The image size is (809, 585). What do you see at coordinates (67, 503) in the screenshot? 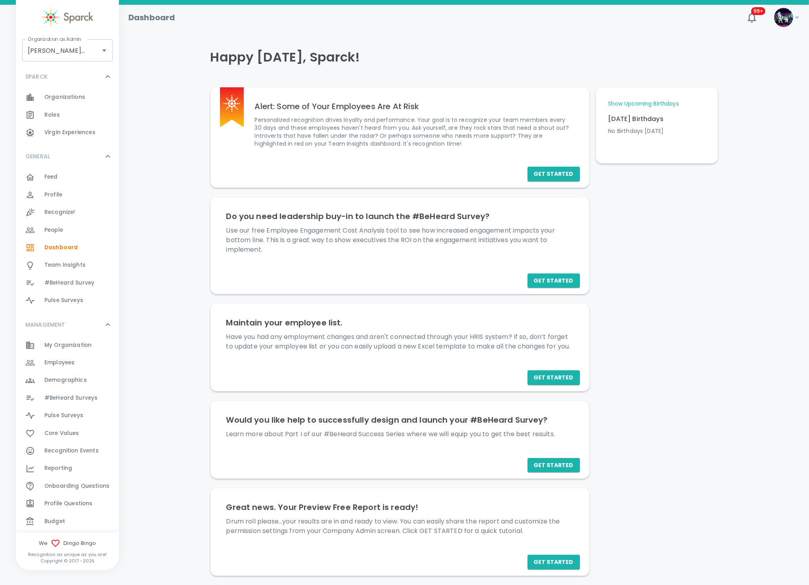
I see `a: Profile Questions` at bounding box center [67, 503].